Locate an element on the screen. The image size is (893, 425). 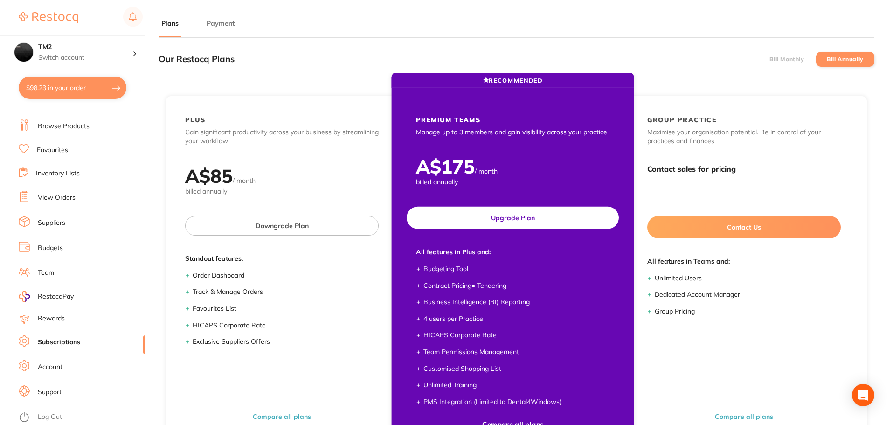
span: All features in Teams and: is located at coordinates (743, 261).